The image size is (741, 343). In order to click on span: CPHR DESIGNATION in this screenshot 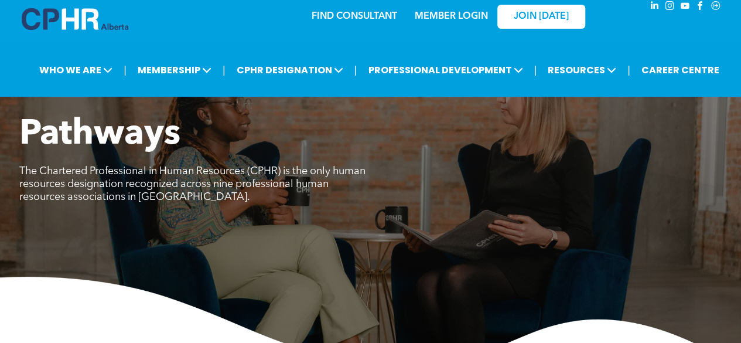, I will do `click(290, 70)`.